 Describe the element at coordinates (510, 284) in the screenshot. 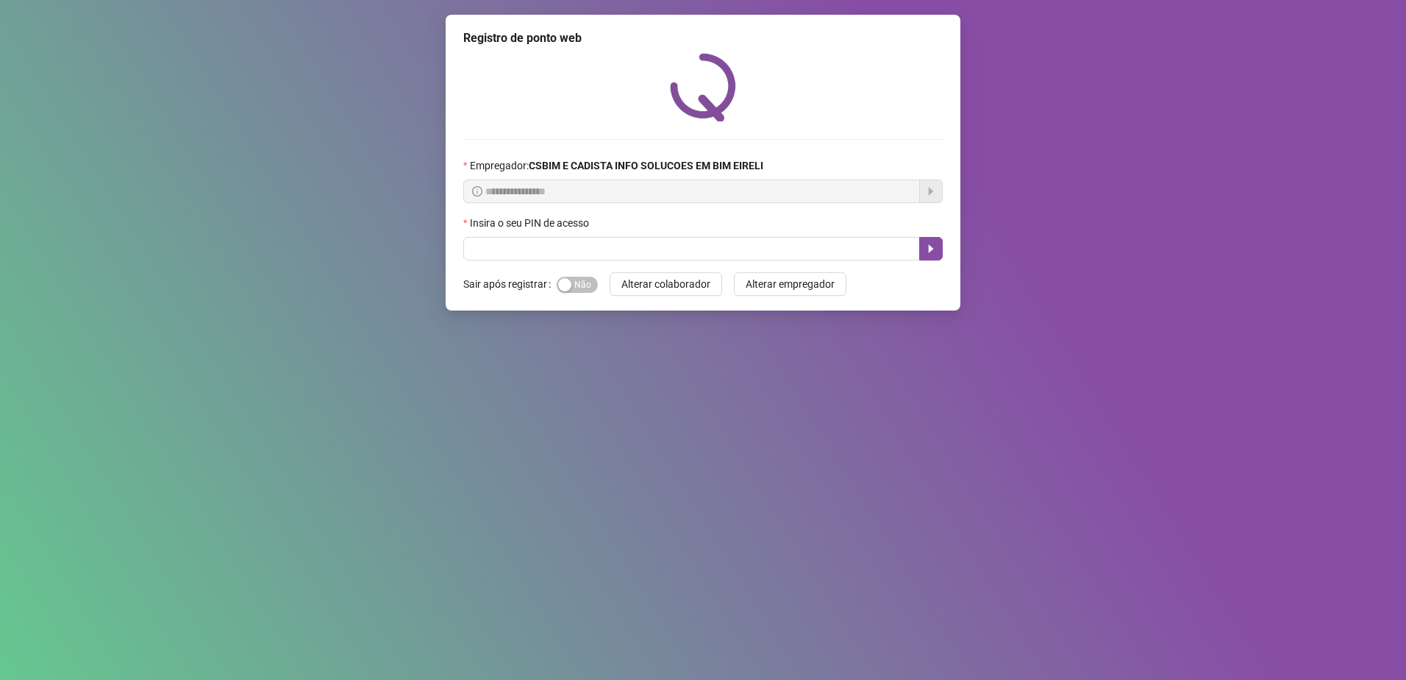

I see `label: Sair após registrar` at that location.